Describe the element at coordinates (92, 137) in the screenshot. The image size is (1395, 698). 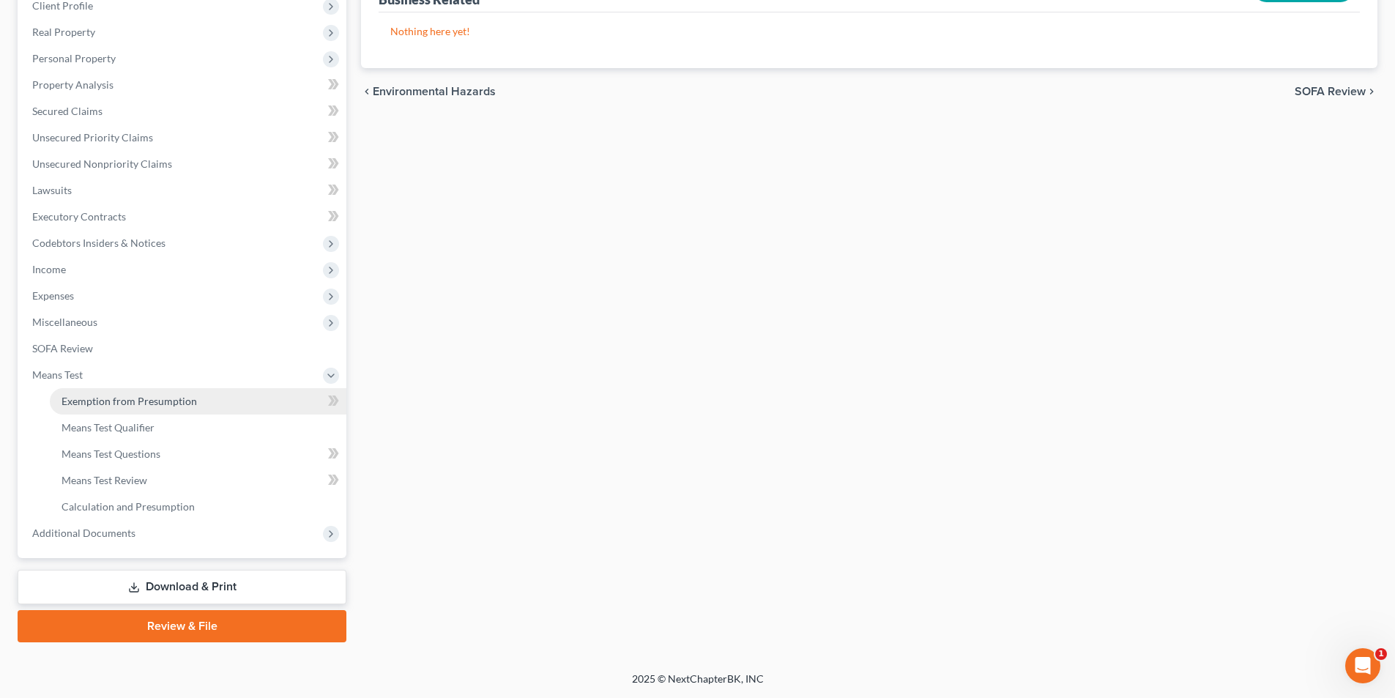
I see `span: Unsecured Priority Claims` at that location.